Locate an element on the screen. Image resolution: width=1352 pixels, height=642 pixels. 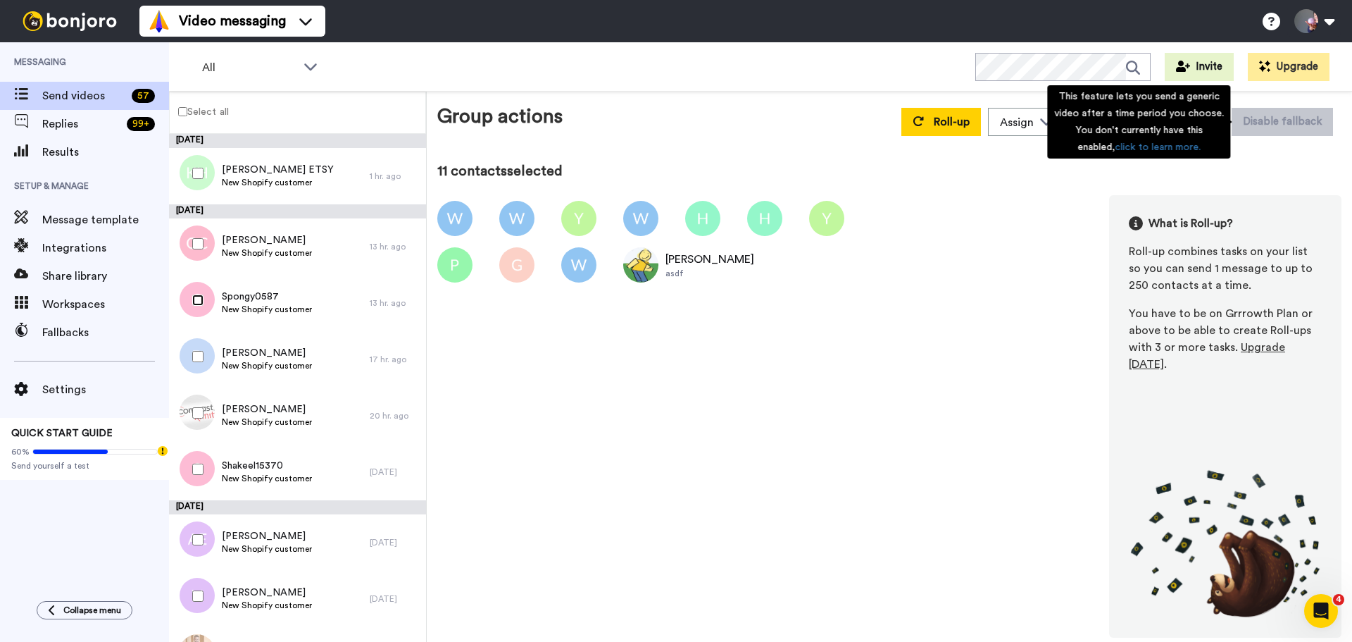
div: 57 is located at coordinates (143, 96).